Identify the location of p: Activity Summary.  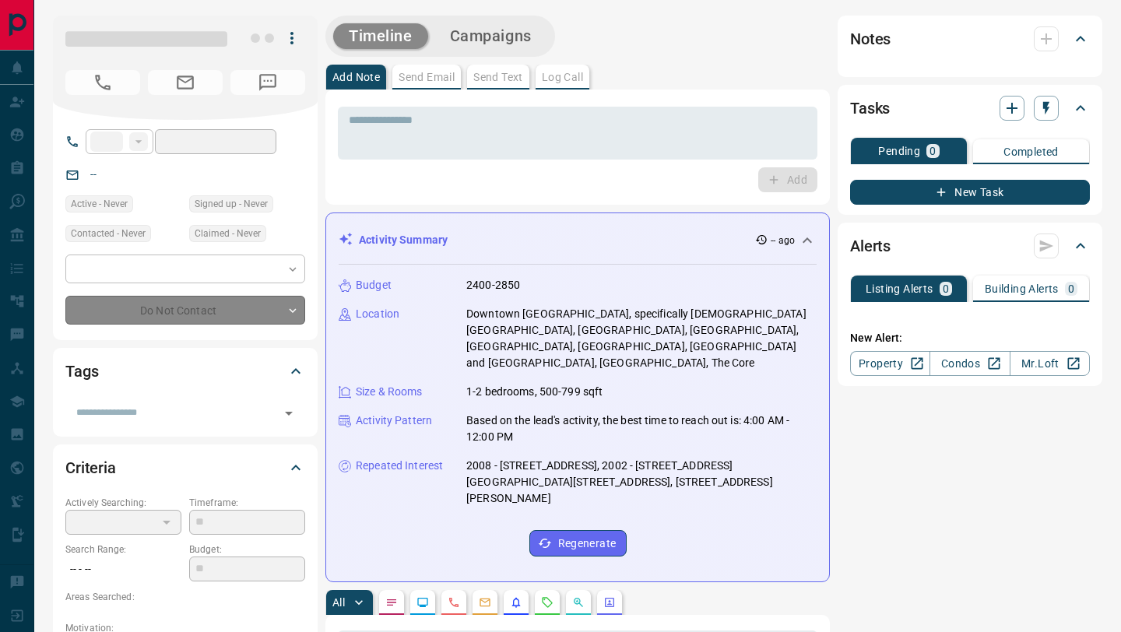
(403, 240).